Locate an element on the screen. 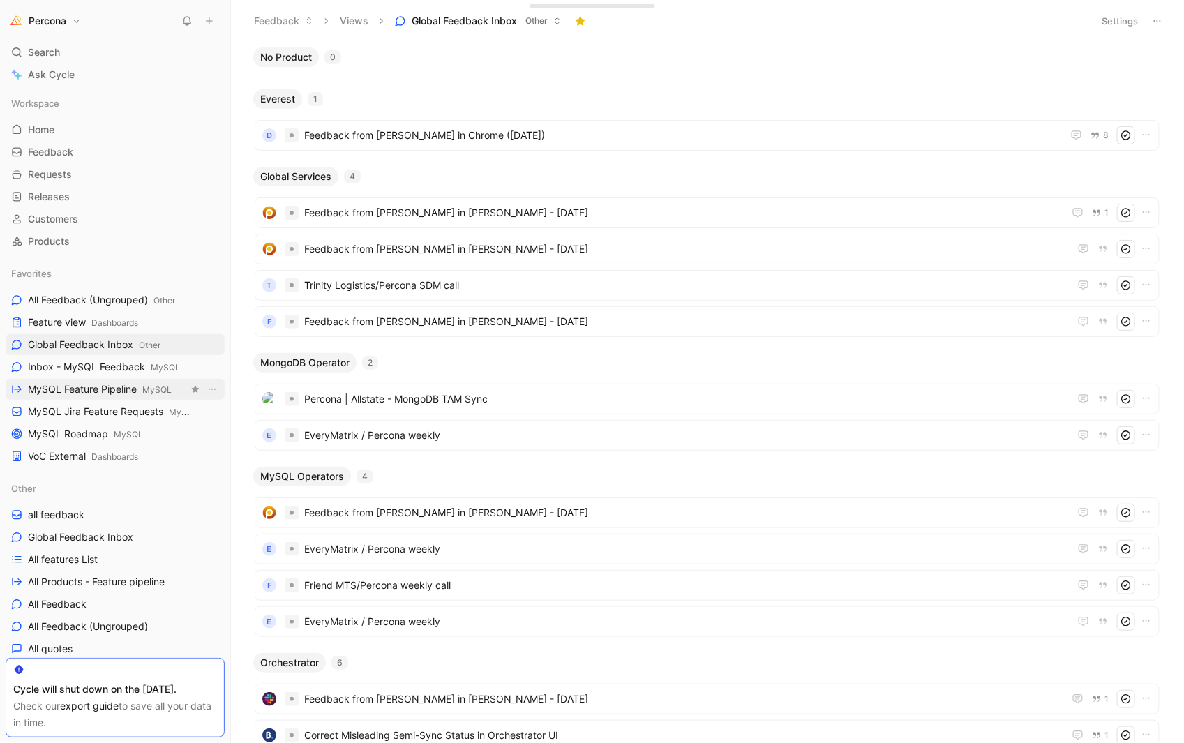 The image size is (1184, 743). span: VoC External is located at coordinates (83, 456).